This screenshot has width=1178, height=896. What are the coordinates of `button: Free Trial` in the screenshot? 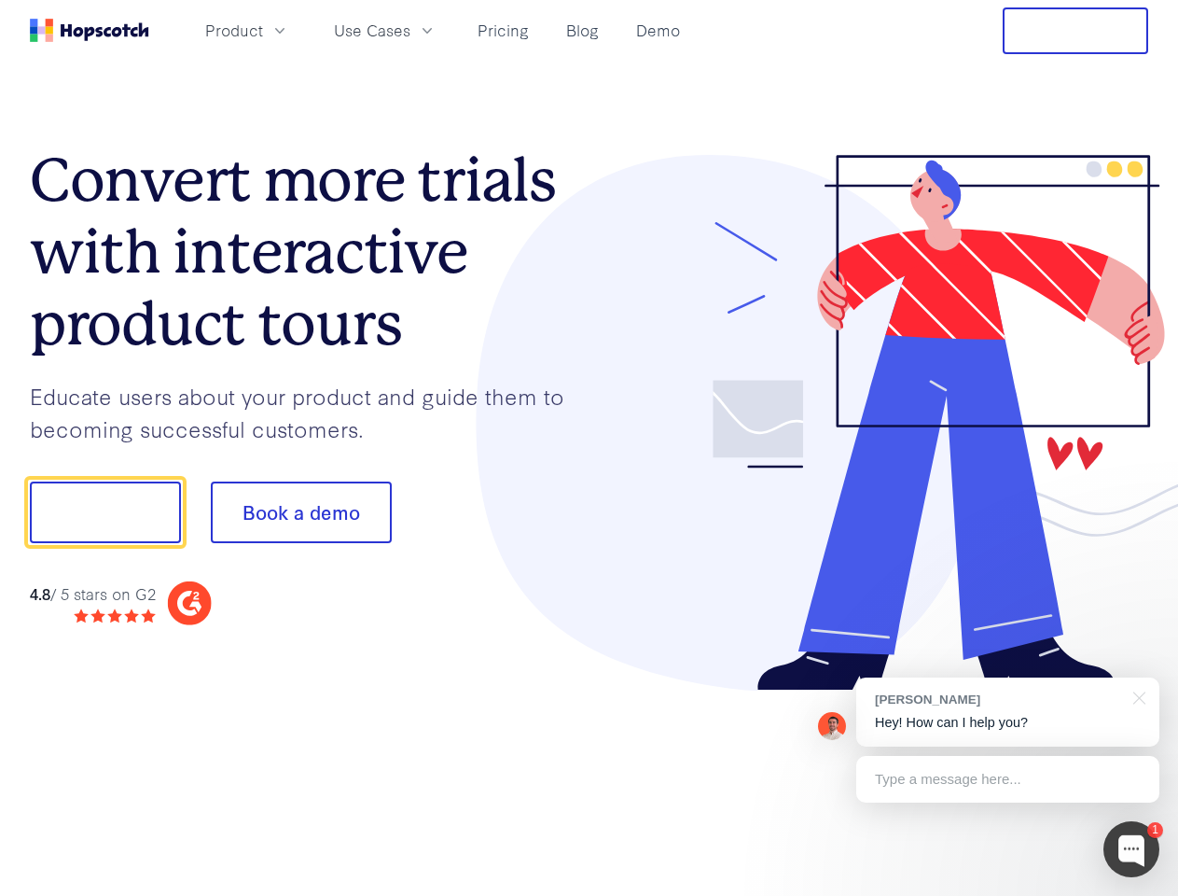 It's located at (1076, 31).